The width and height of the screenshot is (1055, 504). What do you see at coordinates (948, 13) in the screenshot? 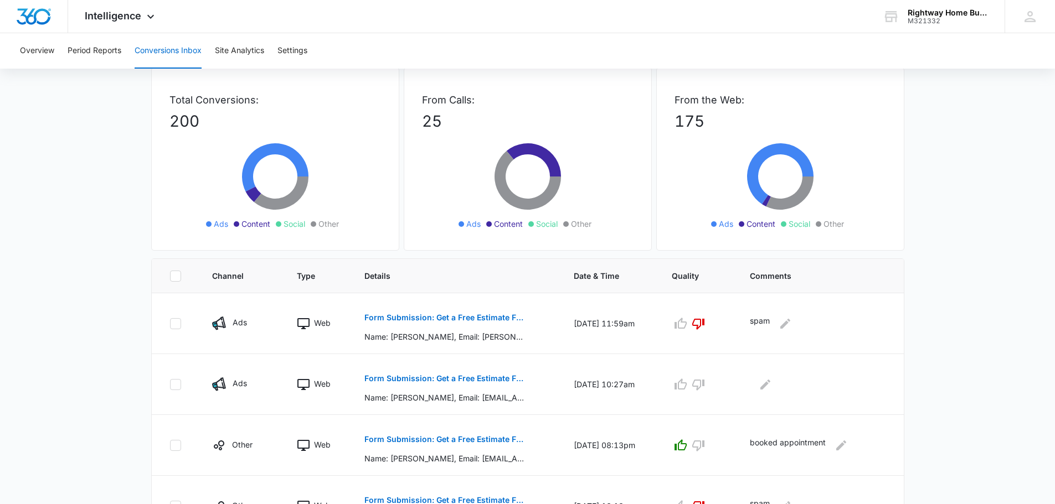
I see `div: account name` at bounding box center [948, 13].